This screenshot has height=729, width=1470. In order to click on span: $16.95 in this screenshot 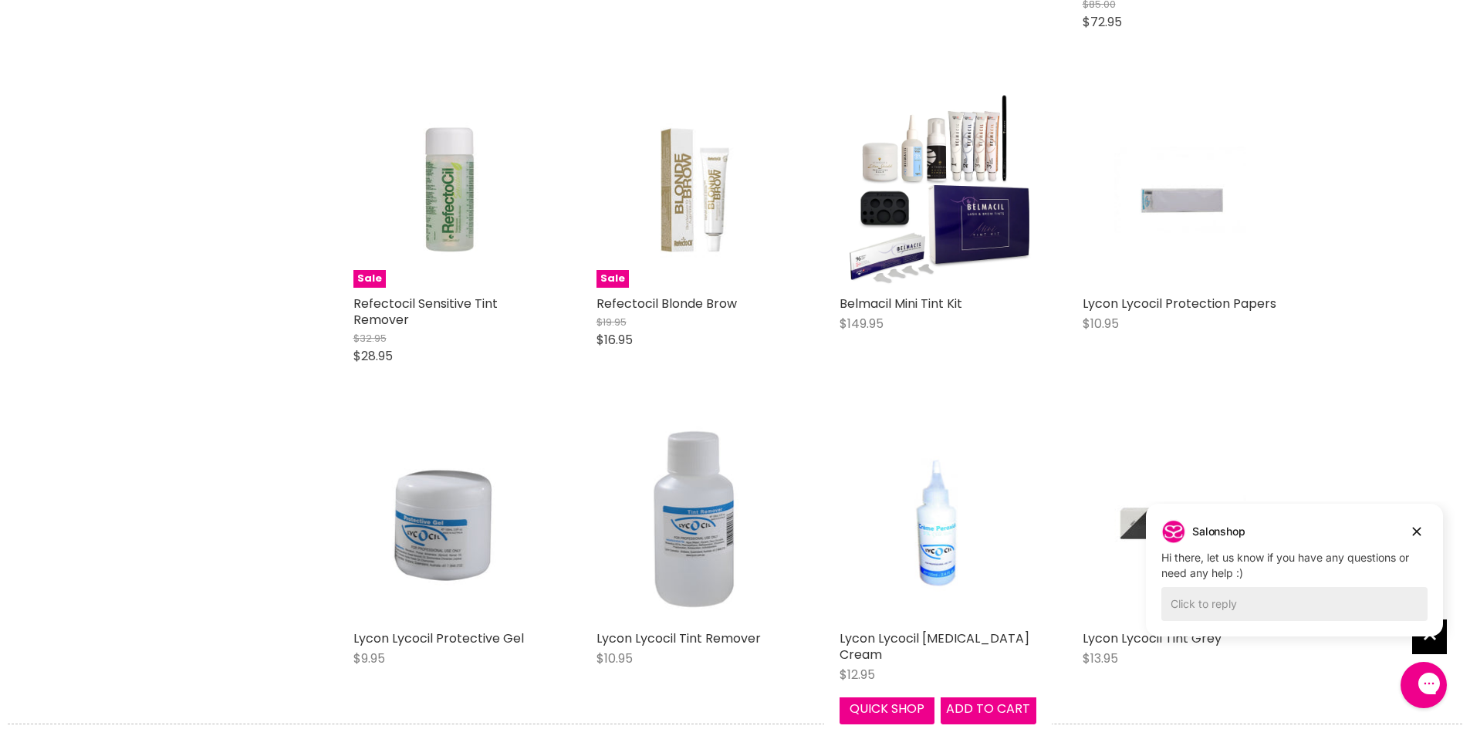, I will do `click(614, 340)`.